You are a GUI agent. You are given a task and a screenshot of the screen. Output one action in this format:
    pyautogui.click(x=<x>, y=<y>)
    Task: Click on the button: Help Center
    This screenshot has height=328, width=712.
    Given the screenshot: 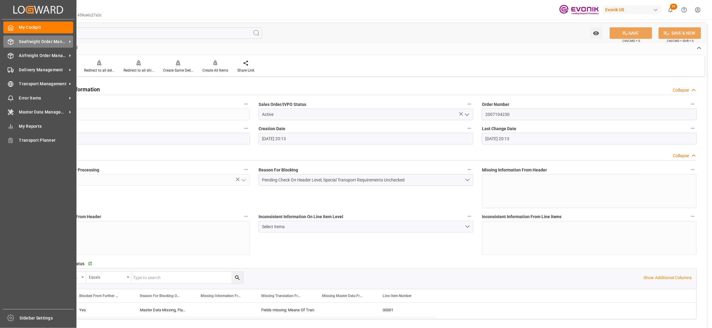 What is the action you would take?
    pyautogui.click(x=684, y=10)
    